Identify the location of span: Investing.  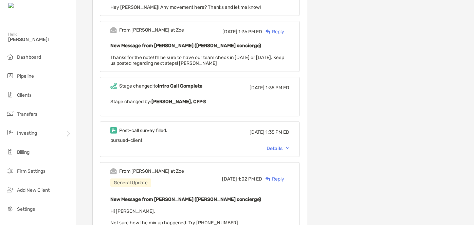
(27, 133).